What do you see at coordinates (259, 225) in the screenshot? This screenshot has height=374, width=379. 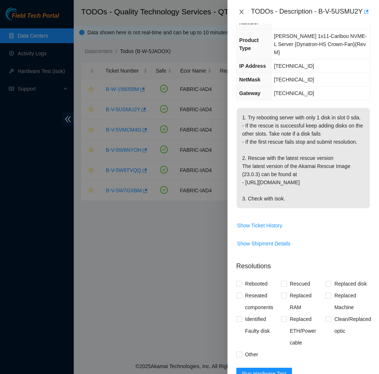 I see `span: Show Ticket History` at bounding box center [259, 225].